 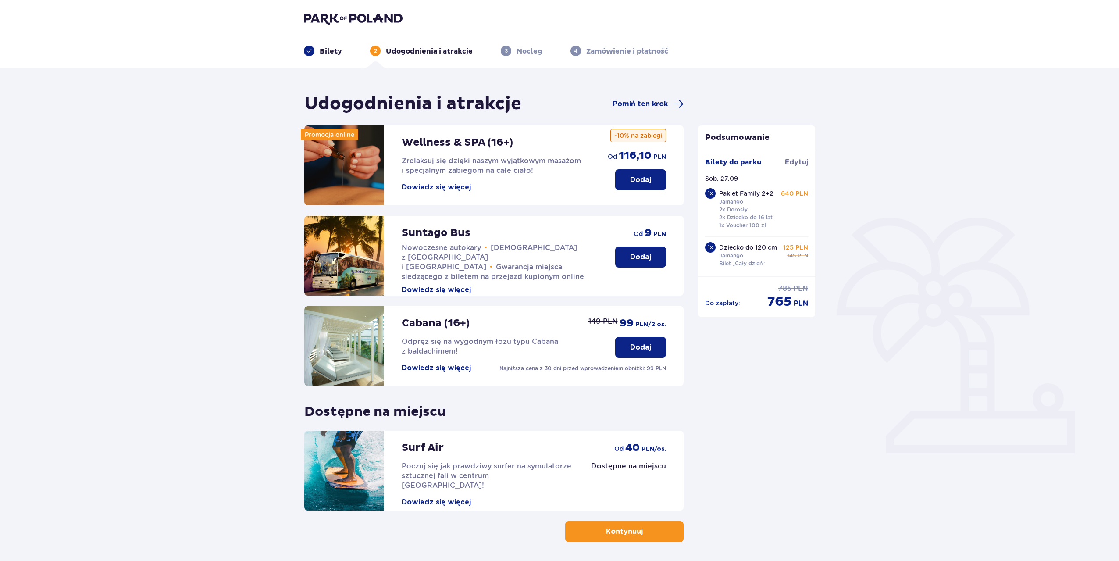 I want to click on p: 40, so click(x=632, y=448).